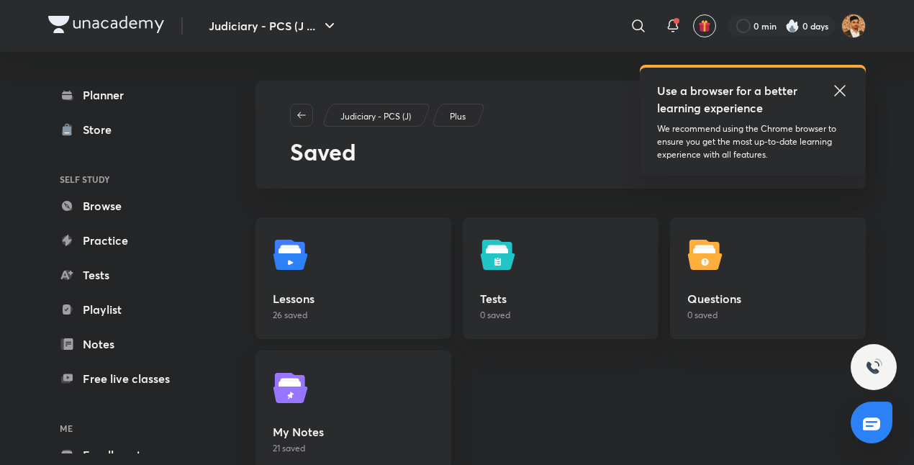 The height and width of the screenshot is (465, 914). I want to click on img: ttu, so click(874, 367).